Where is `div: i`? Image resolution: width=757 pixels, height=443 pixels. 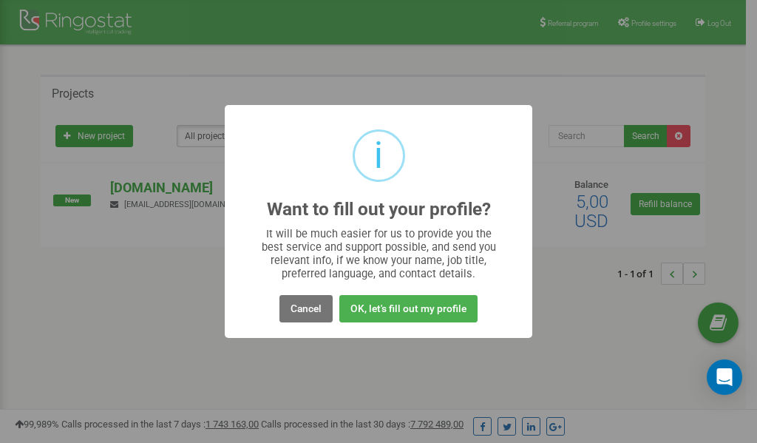 div: i is located at coordinates (379, 155).